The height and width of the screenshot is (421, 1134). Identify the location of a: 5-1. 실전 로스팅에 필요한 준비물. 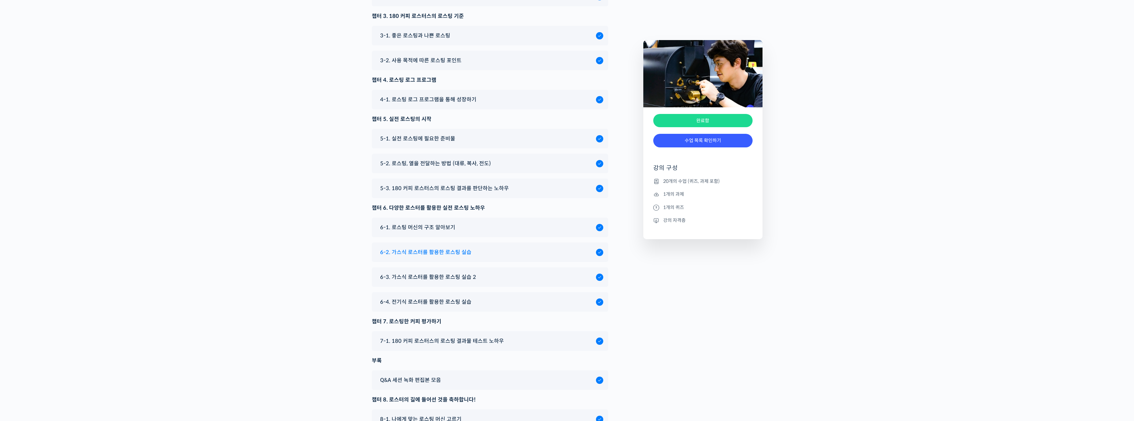
(490, 138).